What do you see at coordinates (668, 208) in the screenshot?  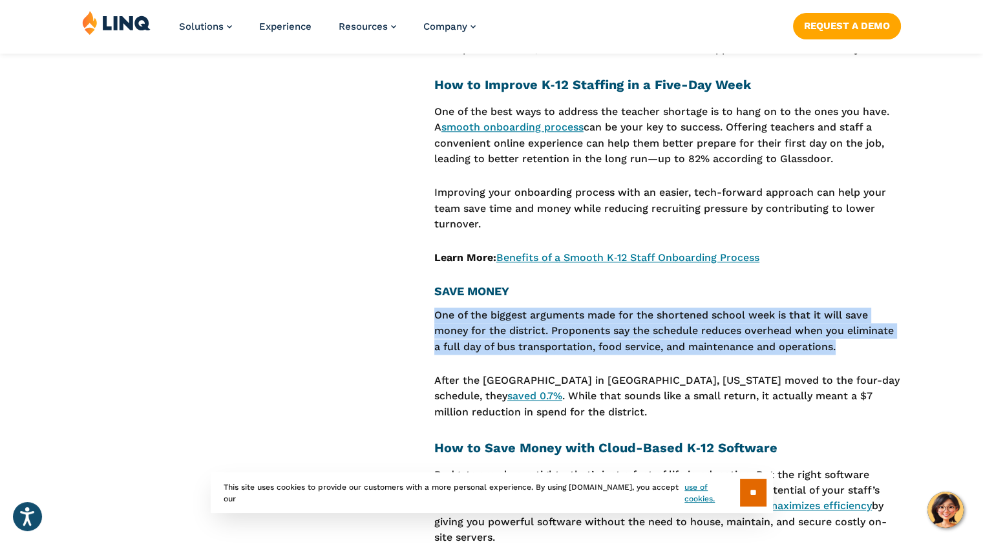 I see `p: Improving your onboarding process with an easier, tech-forward approach can help your team save t...` at bounding box center [668, 208].